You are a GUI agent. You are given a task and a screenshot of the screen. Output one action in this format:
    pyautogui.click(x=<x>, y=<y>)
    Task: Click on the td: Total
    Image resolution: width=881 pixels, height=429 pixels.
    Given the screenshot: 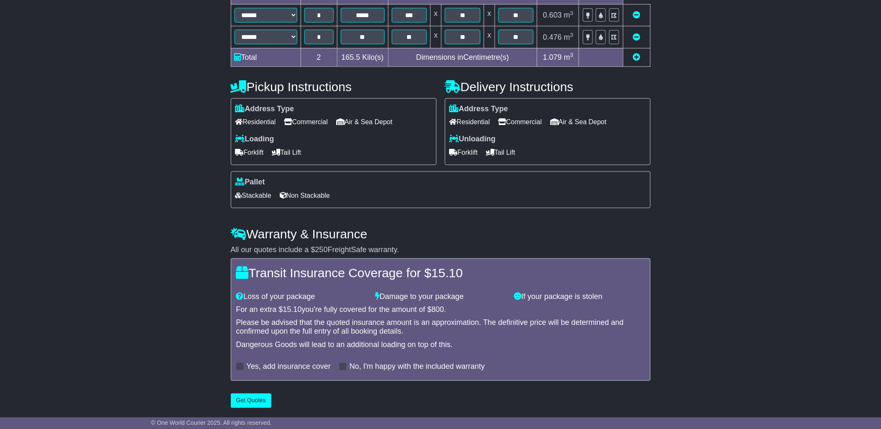 What is the action you would take?
    pyautogui.click(x=265, y=57)
    